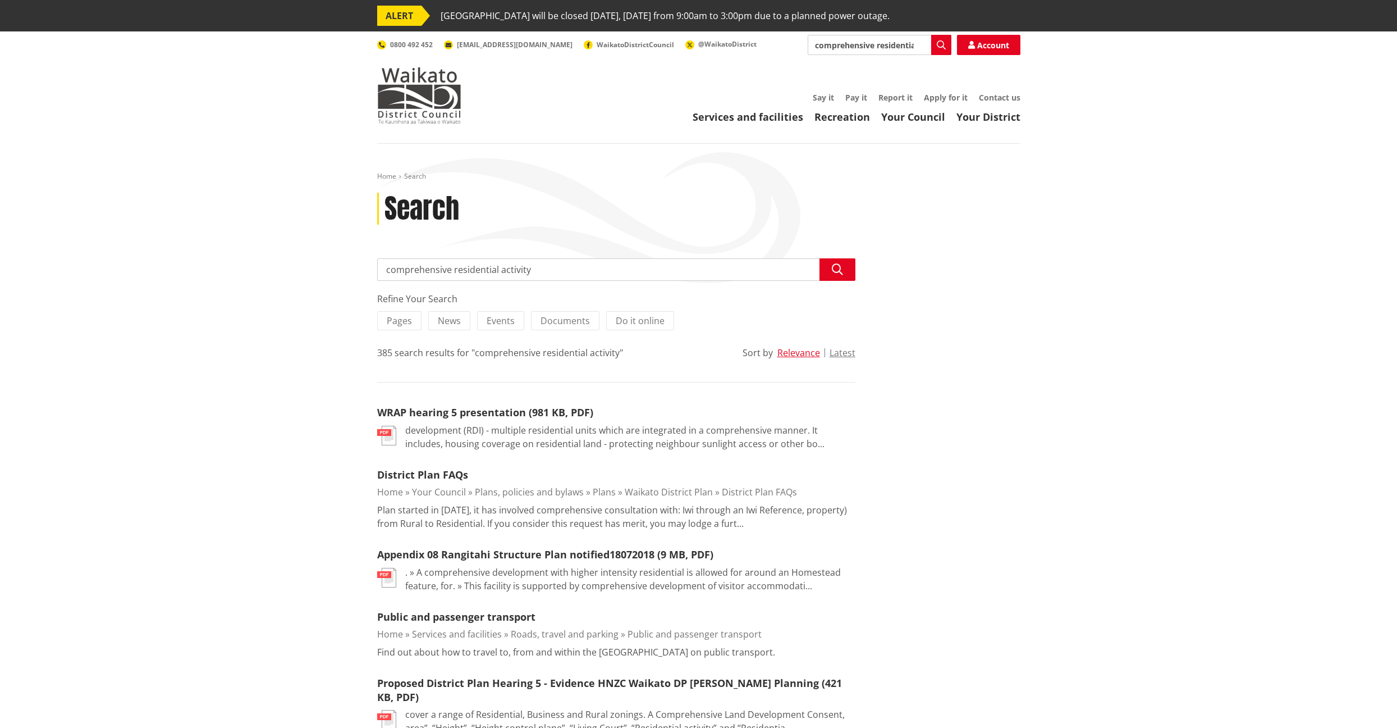  Describe the element at coordinates (501, 321) in the screenshot. I see `span: Events` at that location.